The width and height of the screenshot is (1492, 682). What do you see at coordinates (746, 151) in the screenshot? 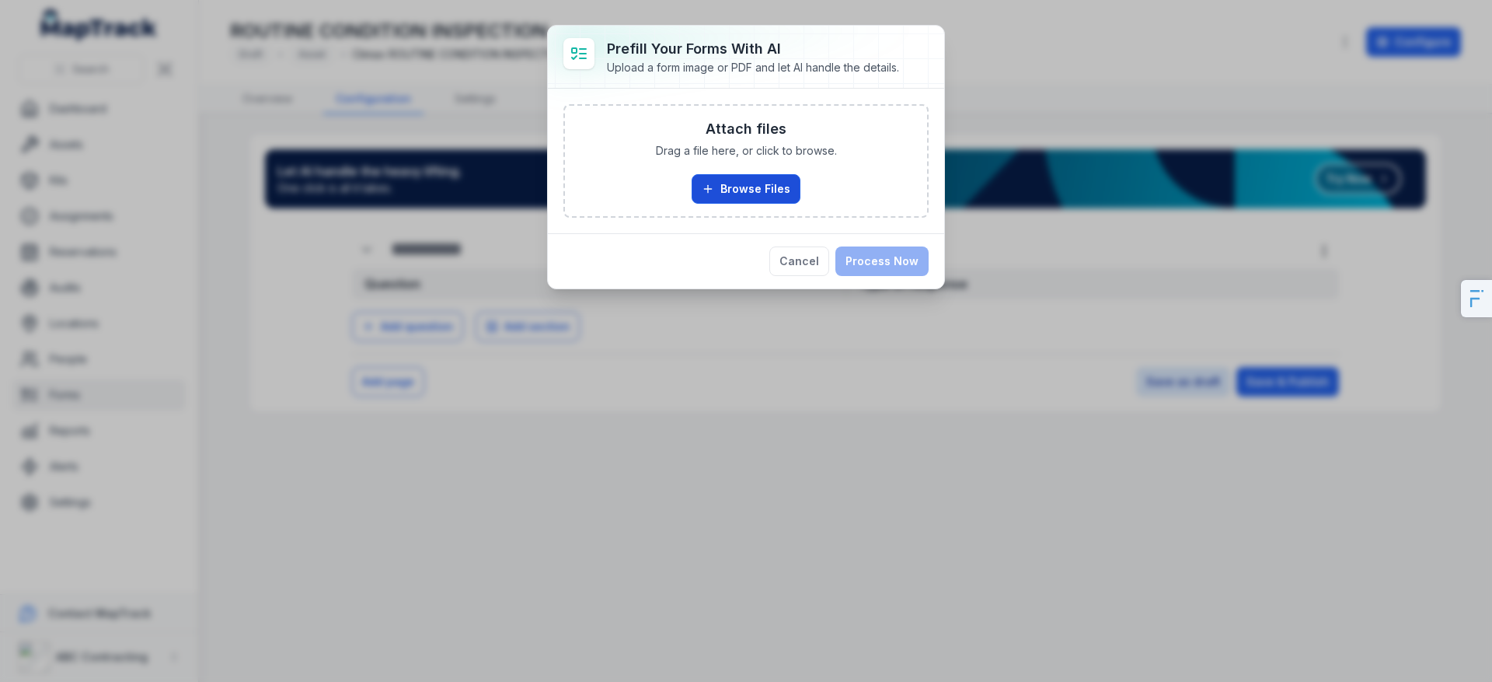
I see `span: Drag a file here, or click to browse.` at bounding box center [746, 151].